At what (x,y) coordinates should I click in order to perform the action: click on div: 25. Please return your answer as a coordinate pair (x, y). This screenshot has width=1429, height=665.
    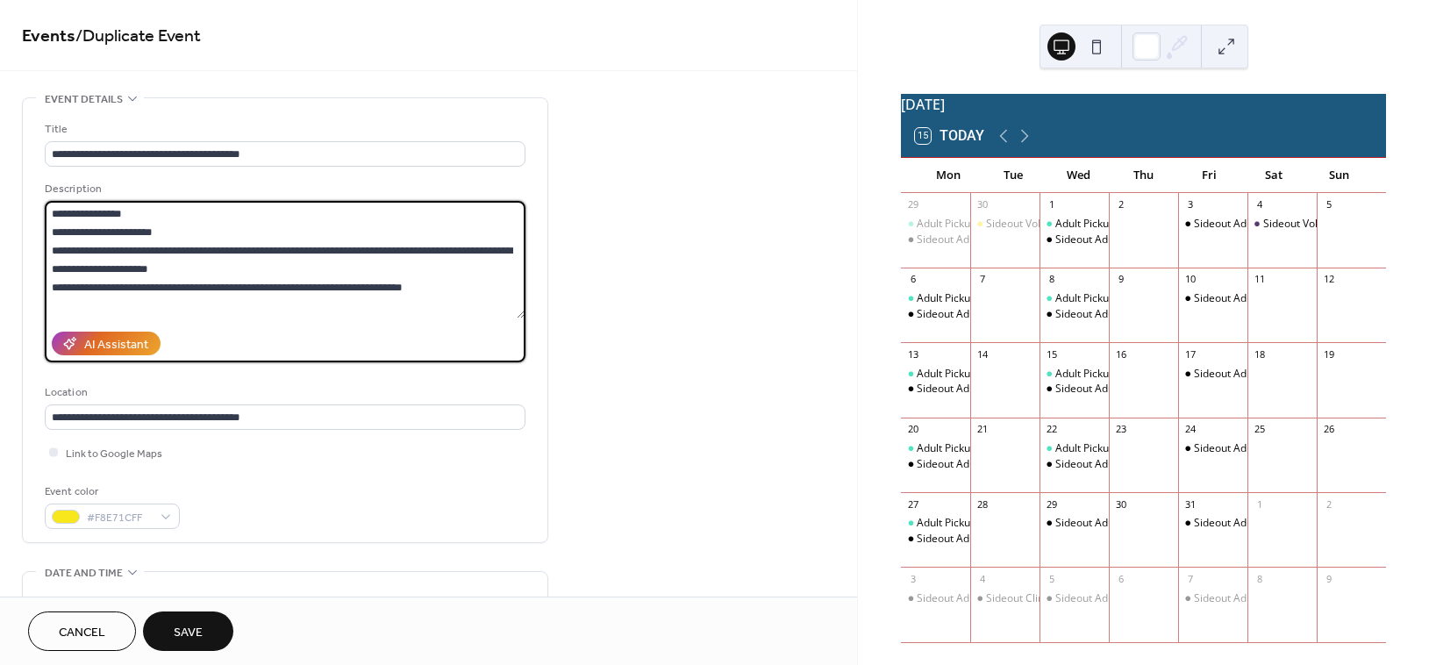
    Looking at the image, I should click on (1259, 429).